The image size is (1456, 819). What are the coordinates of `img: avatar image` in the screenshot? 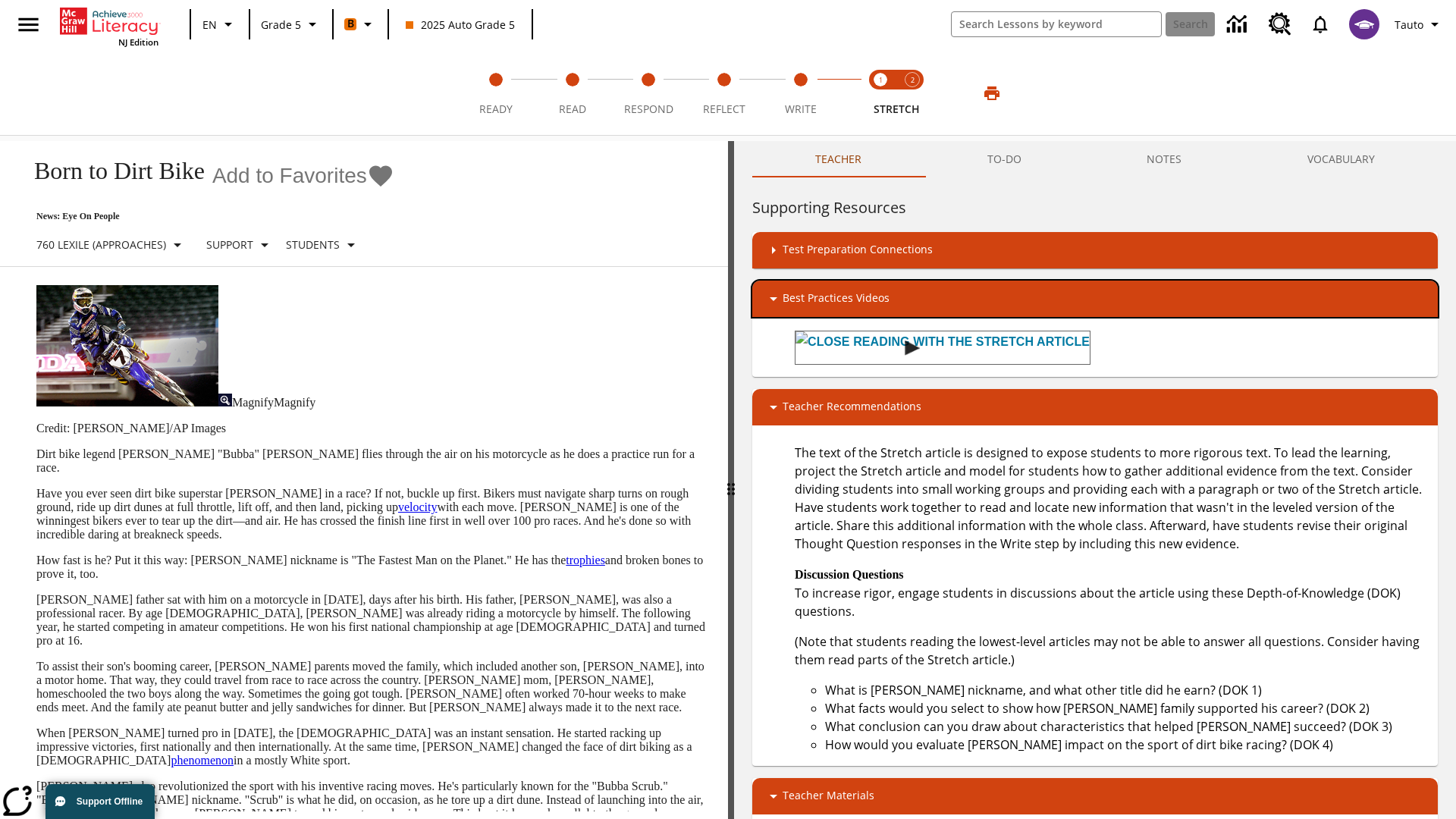 It's located at (1364, 24).